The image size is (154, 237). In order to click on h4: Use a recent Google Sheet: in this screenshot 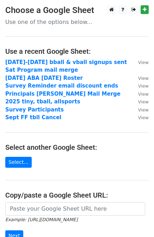, I will do `click(77, 51)`.